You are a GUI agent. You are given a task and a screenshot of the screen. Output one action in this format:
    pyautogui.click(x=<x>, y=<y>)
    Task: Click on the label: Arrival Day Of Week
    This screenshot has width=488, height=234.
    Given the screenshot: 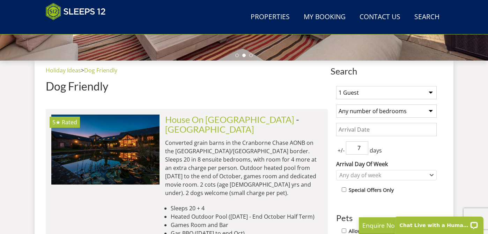 What is the action you would take?
    pyautogui.click(x=386, y=164)
    